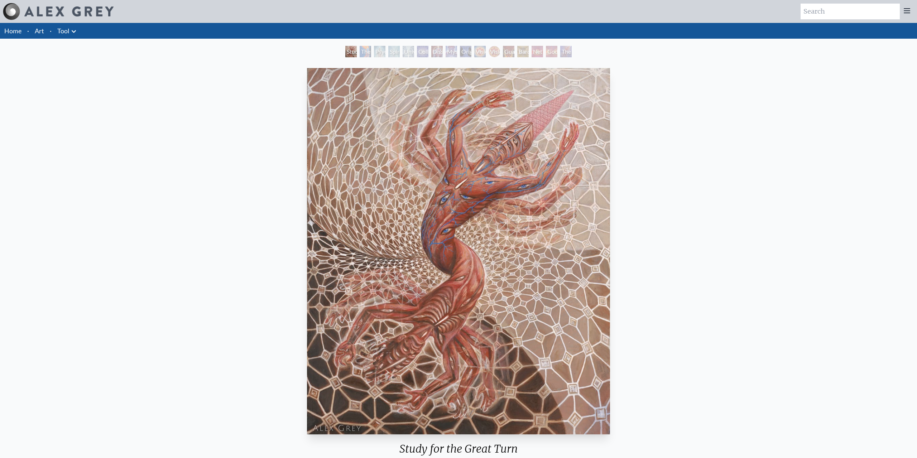  Describe the element at coordinates (351, 52) in the screenshot. I see `div: Study for the Great Turn` at that location.